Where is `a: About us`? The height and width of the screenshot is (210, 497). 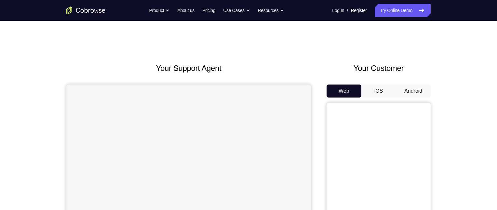
a: About us is located at coordinates (186, 10).